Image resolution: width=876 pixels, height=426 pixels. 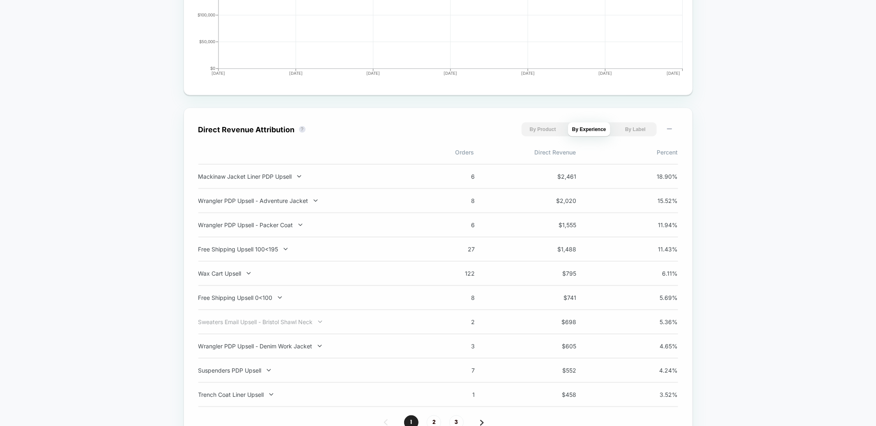 What do you see at coordinates (558, 201) in the screenshot?
I see `span: $ 2,020` at bounding box center [558, 201].